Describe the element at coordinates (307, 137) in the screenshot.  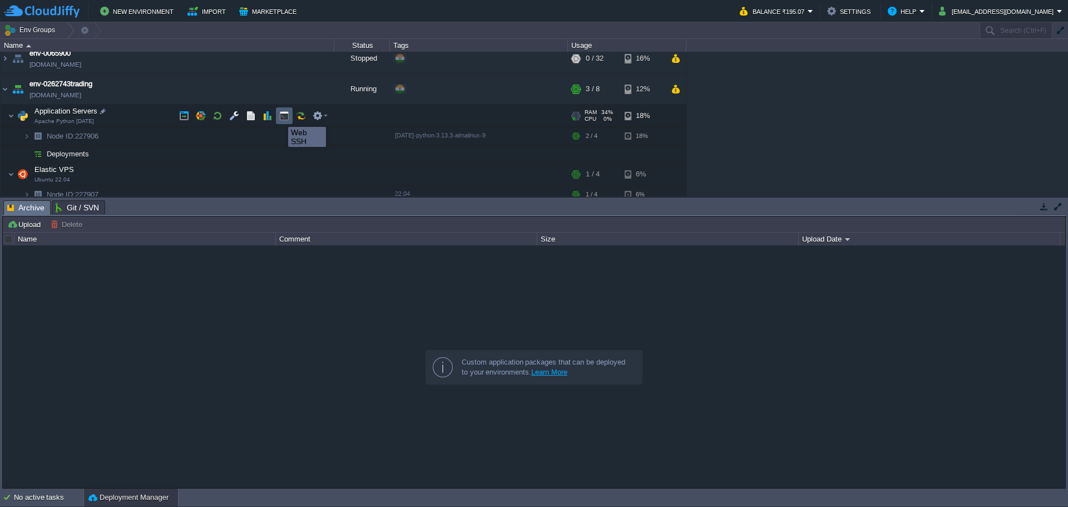
I see `div: Web SSH` at that location.